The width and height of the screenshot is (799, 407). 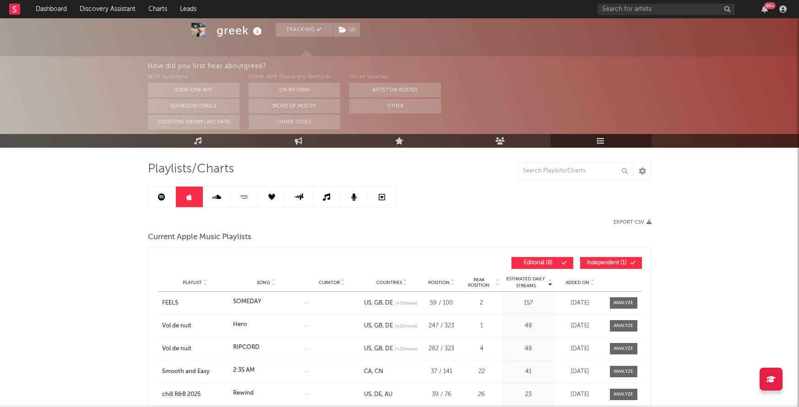 What do you see at coordinates (294, 77) in the screenshot?
I see `div: Other A&R Discovery Methods` at bounding box center [294, 77].